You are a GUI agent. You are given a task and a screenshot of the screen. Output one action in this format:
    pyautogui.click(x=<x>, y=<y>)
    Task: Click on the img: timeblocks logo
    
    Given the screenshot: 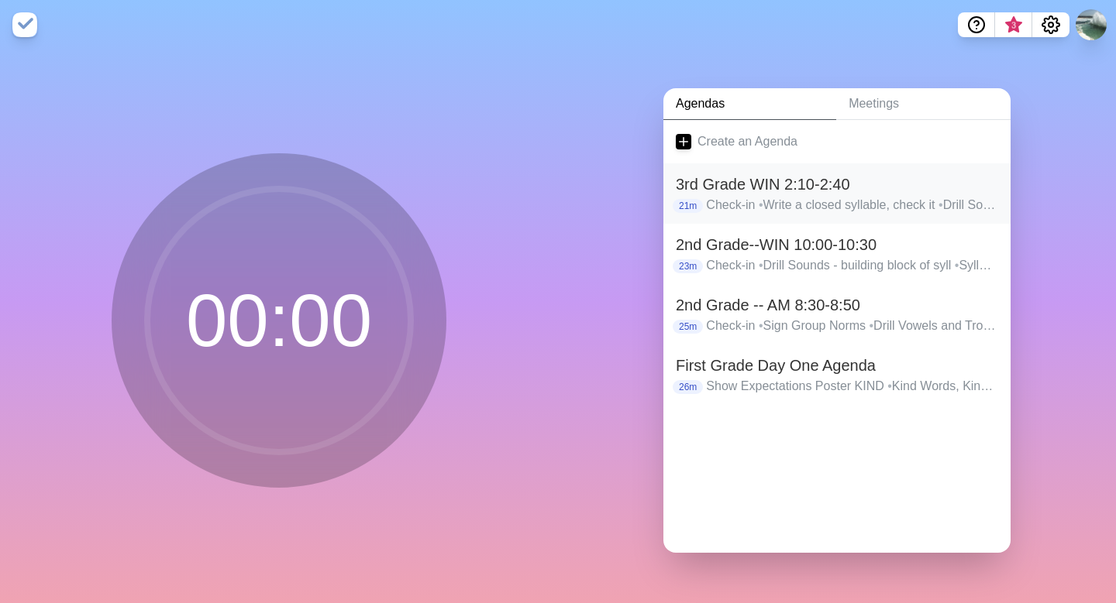 What is the action you would take?
    pyautogui.click(x=25, y=25)
    